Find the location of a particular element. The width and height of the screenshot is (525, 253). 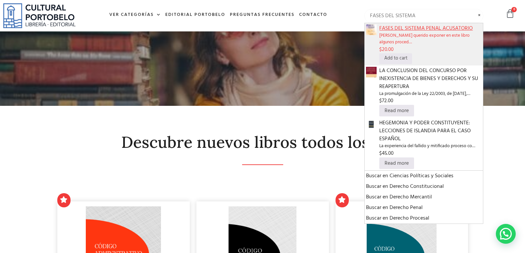

a: LA CONCLUSION DEL CONCURSO POR INEXISTENCIA DE BIENES Y DERECHOS Y SU REAPERTURALa promulgación d... is located at coordinates (430, 86).